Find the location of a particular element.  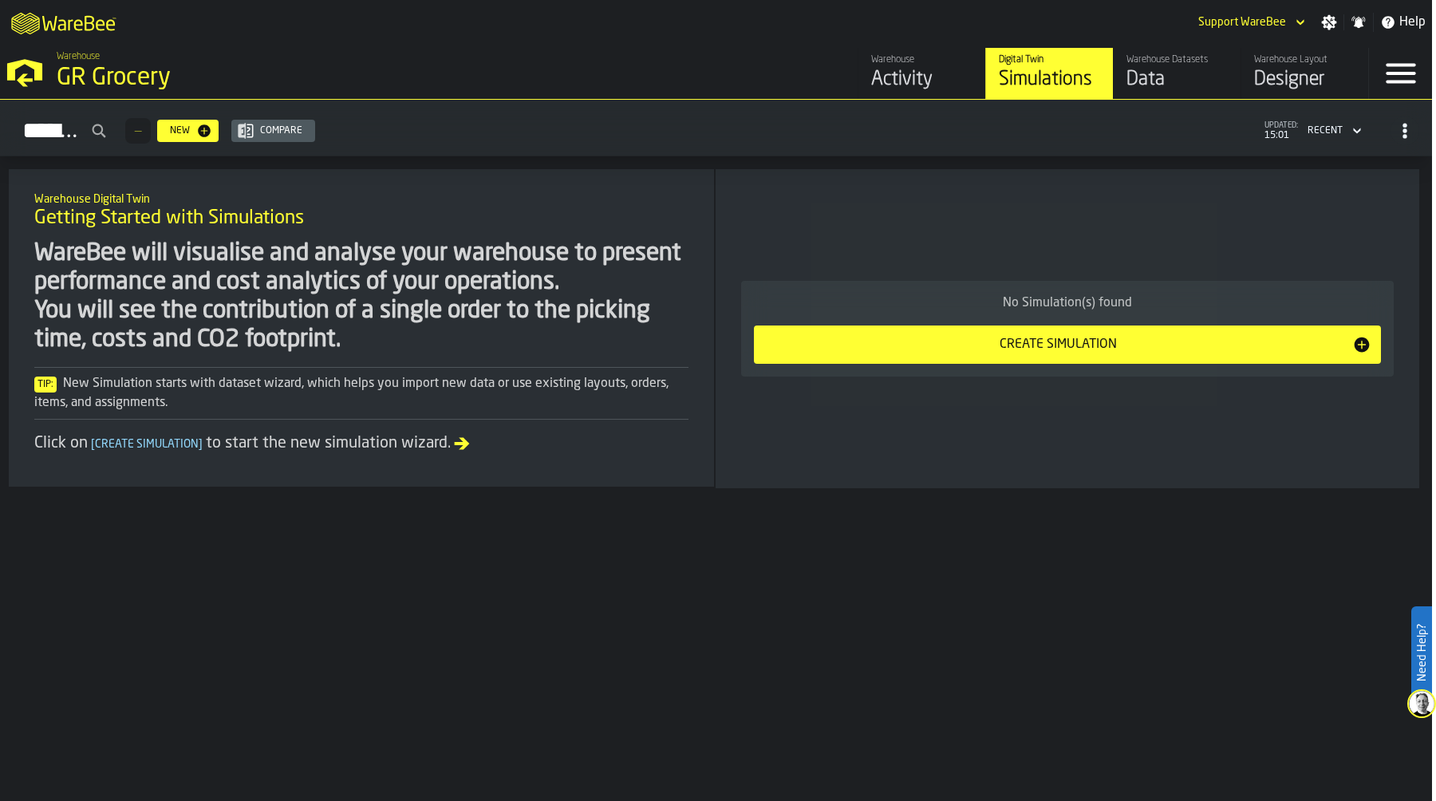

label: button-toggle-Help is located at coordinates (1402, 22).